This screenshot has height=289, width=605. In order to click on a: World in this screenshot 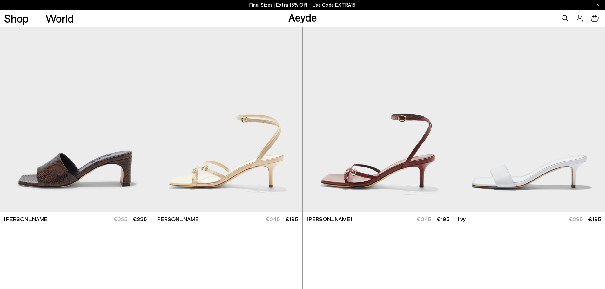, I will do `click(59, 18)`.